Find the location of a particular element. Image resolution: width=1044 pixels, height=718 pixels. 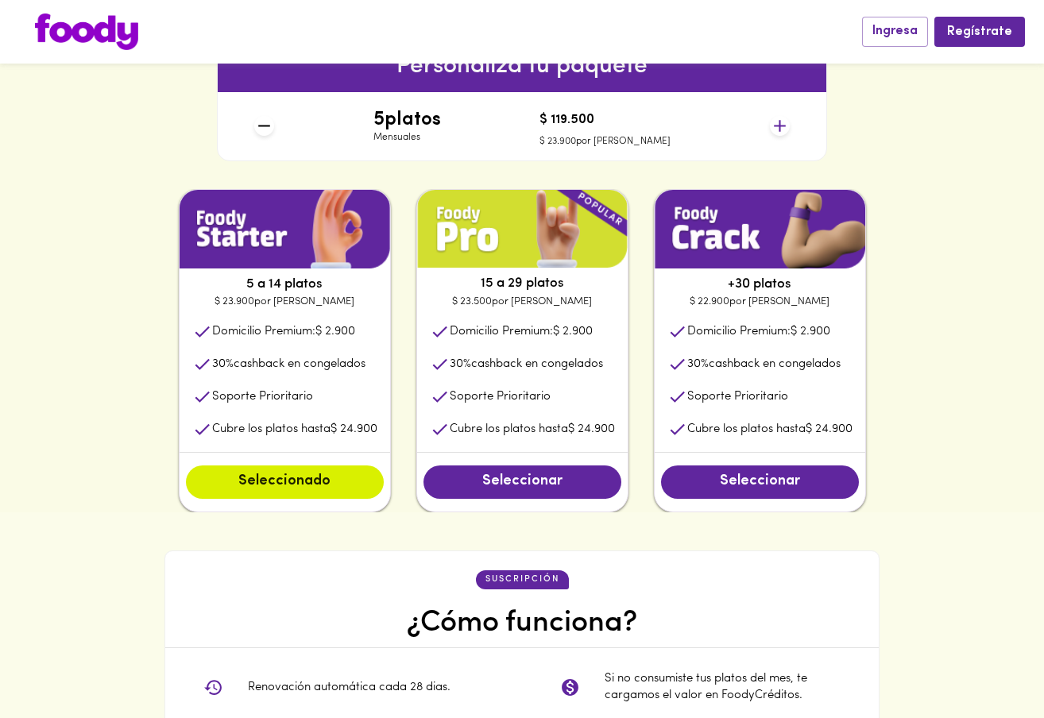

span: Ingresa is located at coordinates (895, 31).